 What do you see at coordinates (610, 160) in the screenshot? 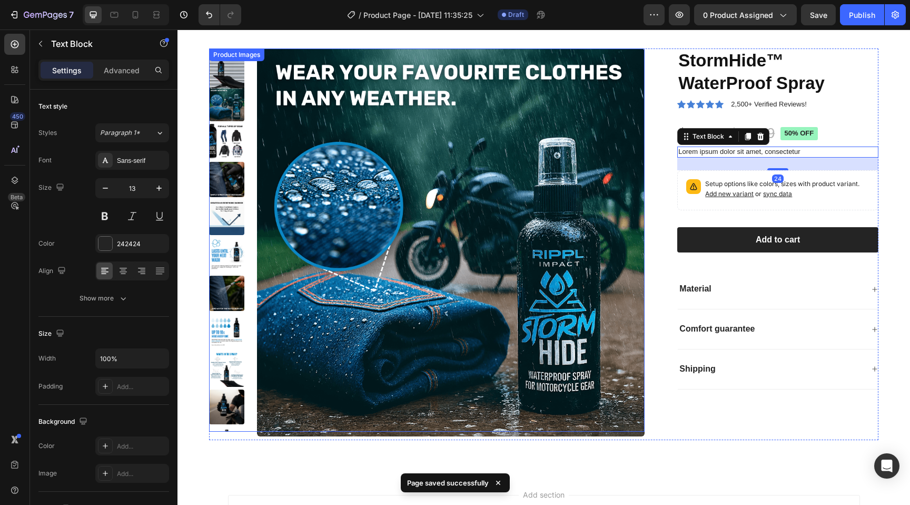
I see `p: Setup options like colors, sizes with product variant.` at bounding box center [610, 160].